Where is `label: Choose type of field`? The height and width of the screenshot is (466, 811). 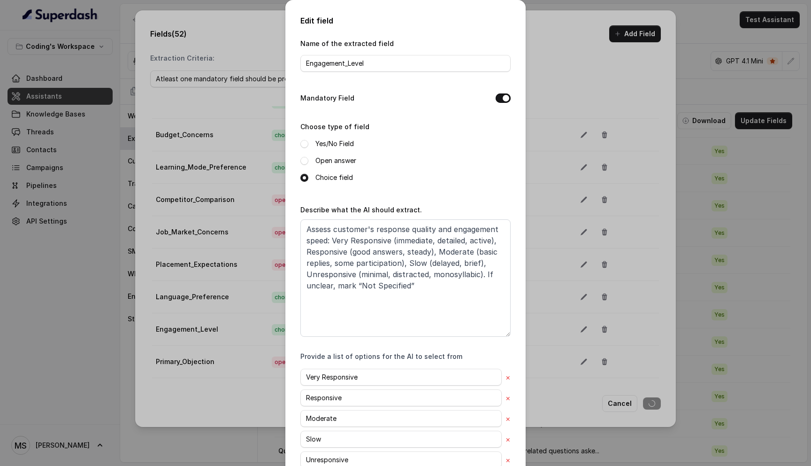 label: Choose type of field is located at coordinates (335, 126).